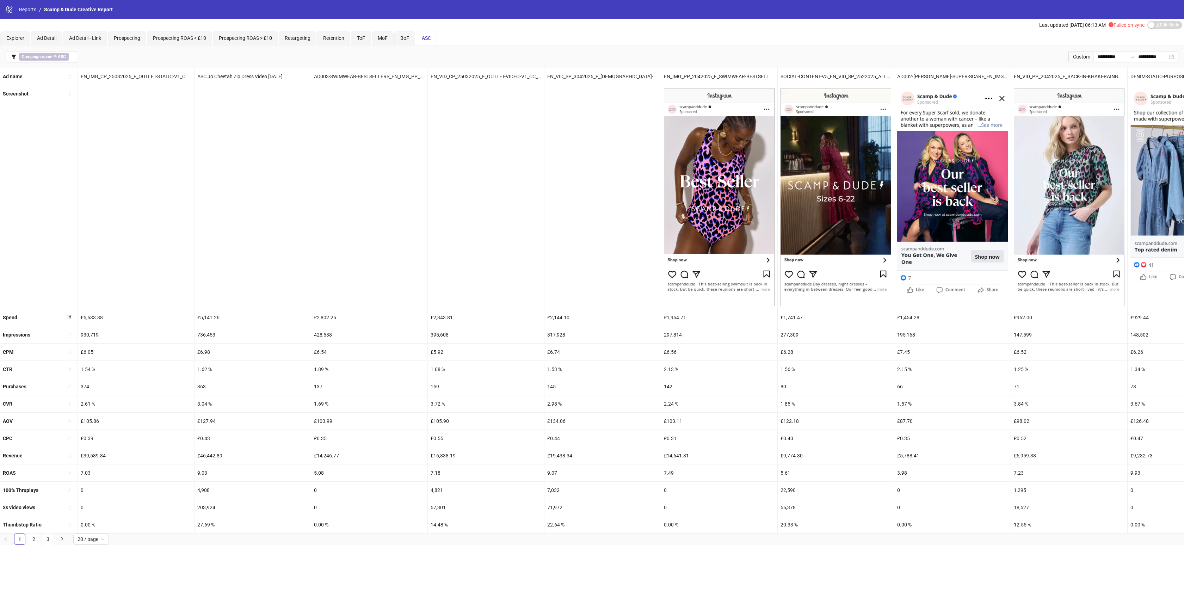 This screenshot has width=1184, height=604. Describe the element at coordinates (9, 473) in the screenshot. I see `b: ROAS` at that location.